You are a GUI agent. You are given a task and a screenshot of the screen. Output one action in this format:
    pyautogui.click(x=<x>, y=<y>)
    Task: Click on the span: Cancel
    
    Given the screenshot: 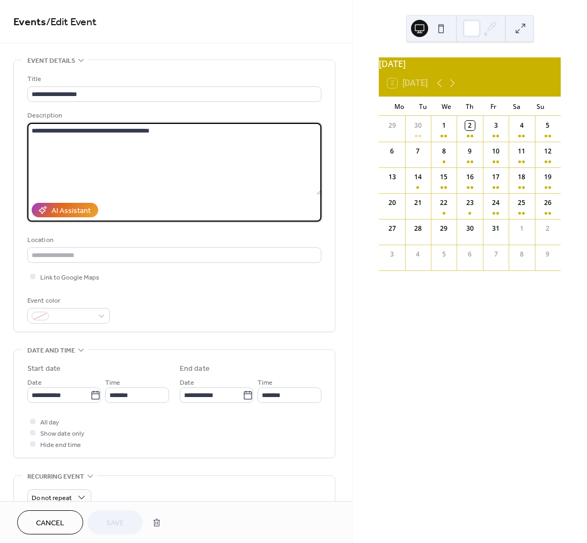 What is the action you would take?
    pyautogui.click(x=50, y=523)
    